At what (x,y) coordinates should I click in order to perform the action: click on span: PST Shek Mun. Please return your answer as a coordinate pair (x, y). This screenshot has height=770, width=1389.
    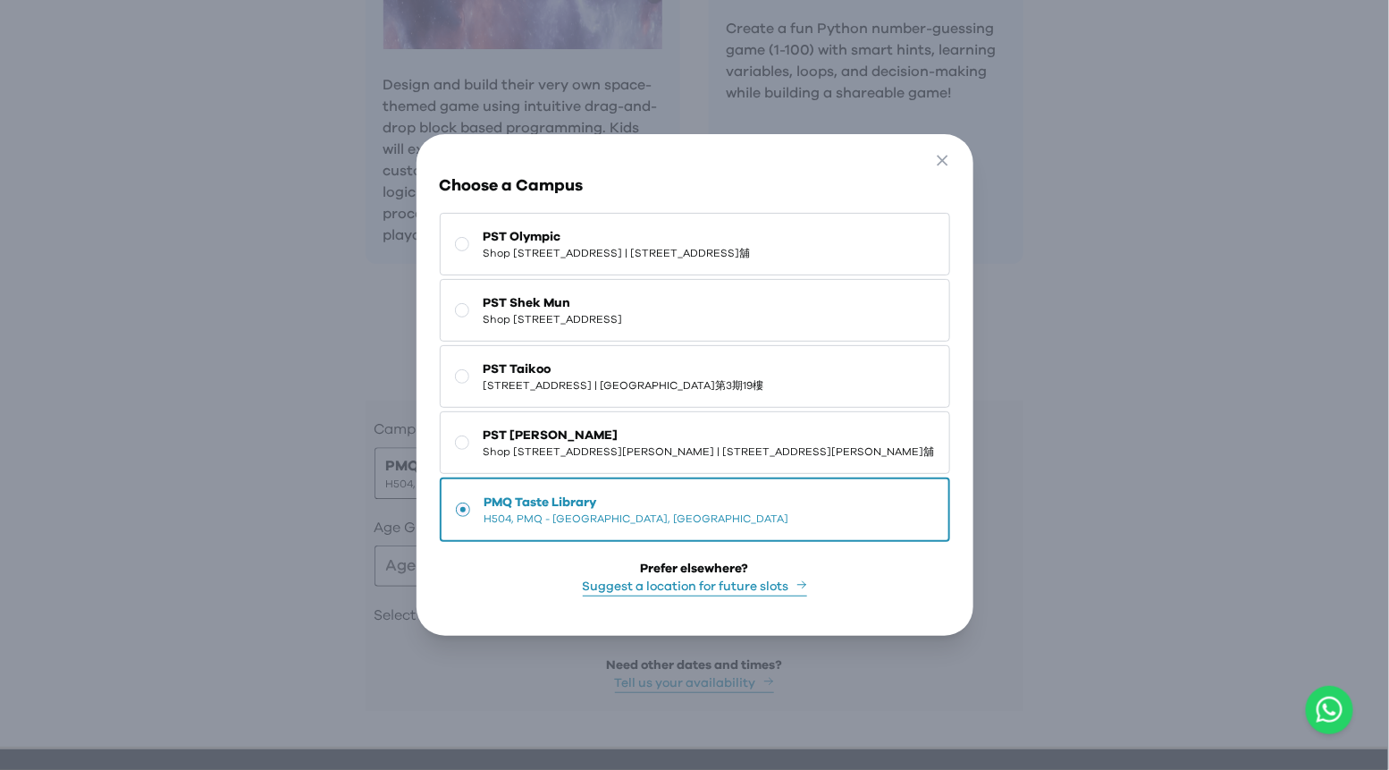
    Looking at the image, I should click on (553, 303).